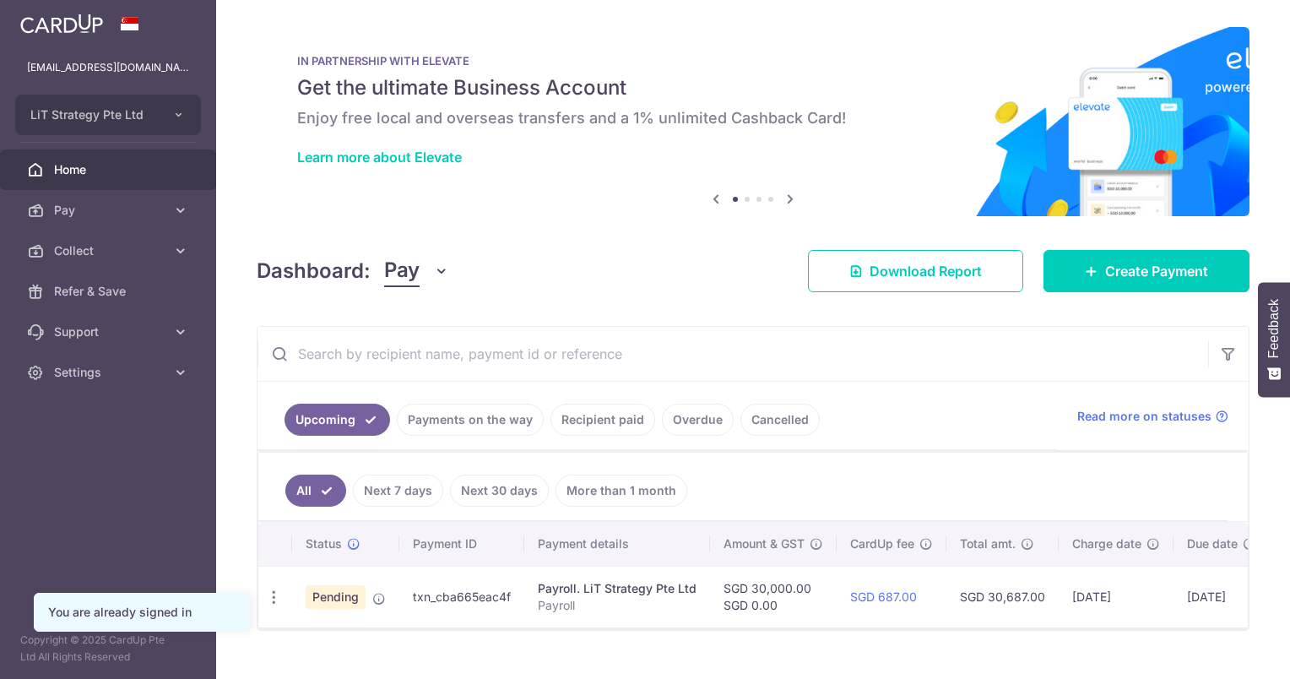  What do you see at coordinates (753, 118) in the screenshot?
I see `h6: Enjoy free local and overseas transfers and a 1% unlimited Cashback Card!` at bounding box center [753, 118].